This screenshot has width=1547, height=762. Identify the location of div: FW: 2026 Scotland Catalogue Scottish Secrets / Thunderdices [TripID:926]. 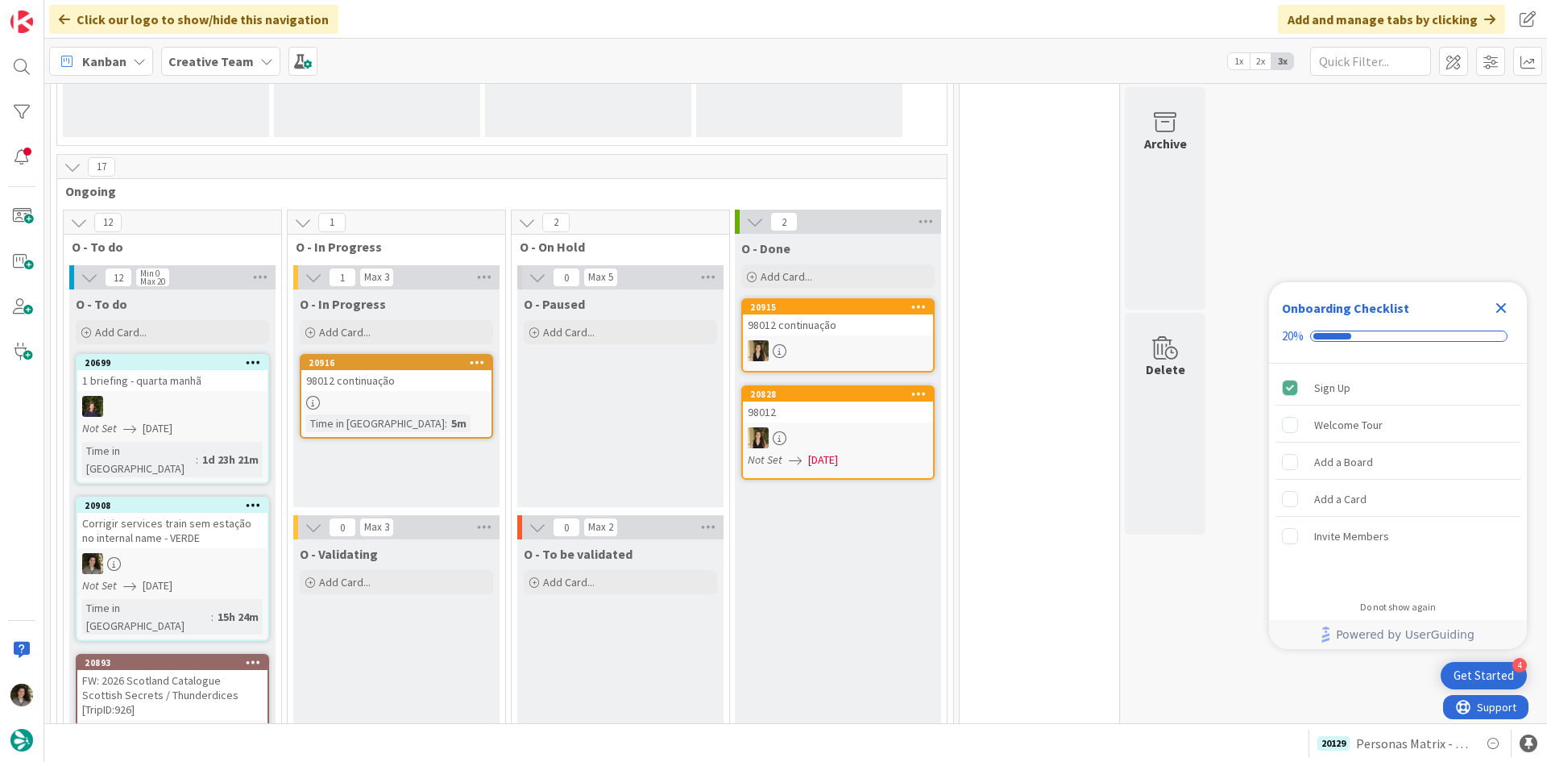
(172, 695).